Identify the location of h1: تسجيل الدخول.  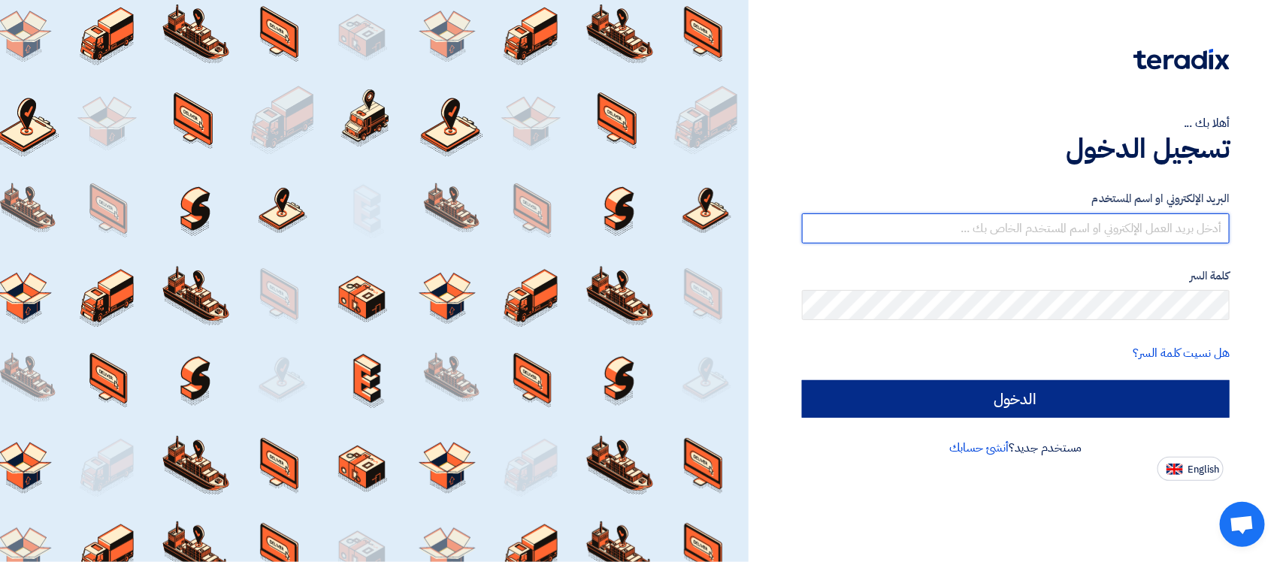
(1015, 149).